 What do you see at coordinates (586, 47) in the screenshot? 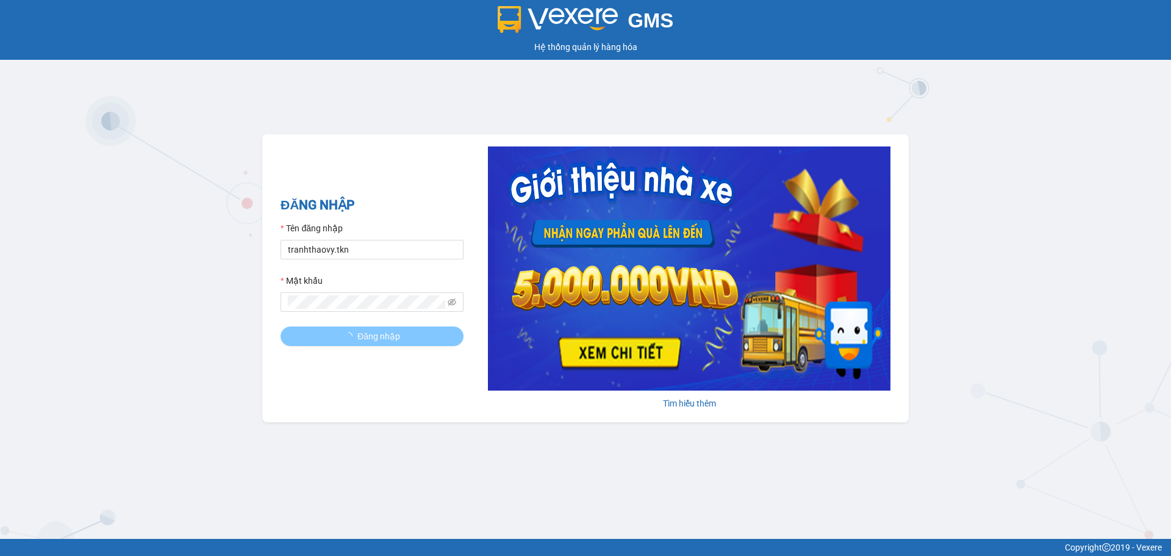
I see `div: Hệ thống quản lý hàng hóa` at bounding box center [586, 47].